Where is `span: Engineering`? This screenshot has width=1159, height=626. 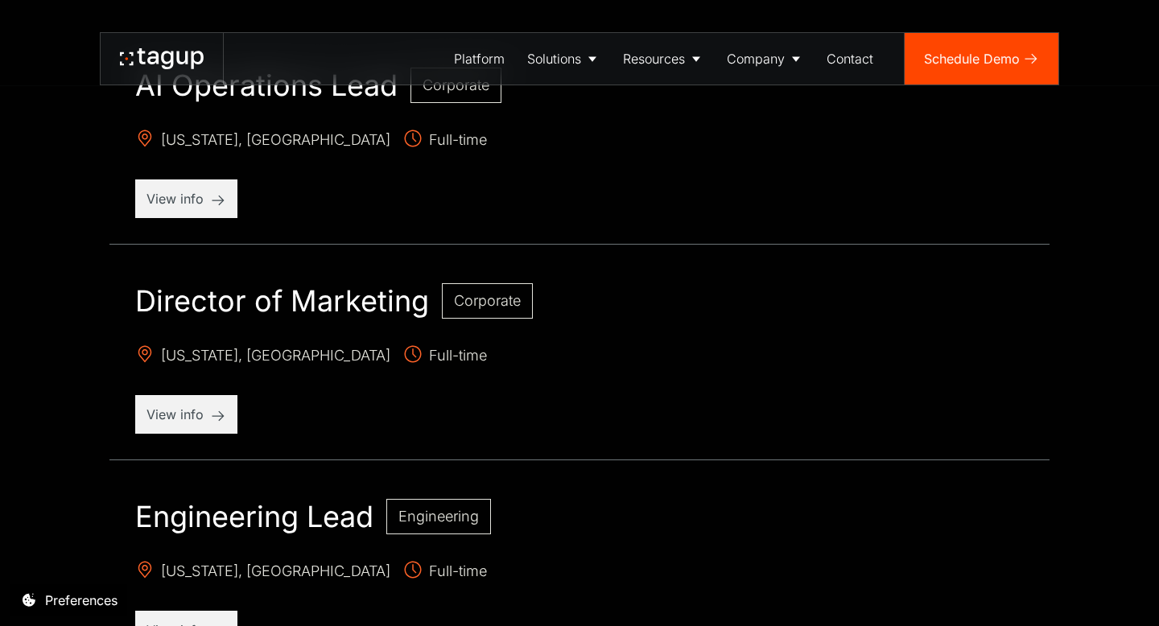 span: Engineering is located at coordinates (439, 516).